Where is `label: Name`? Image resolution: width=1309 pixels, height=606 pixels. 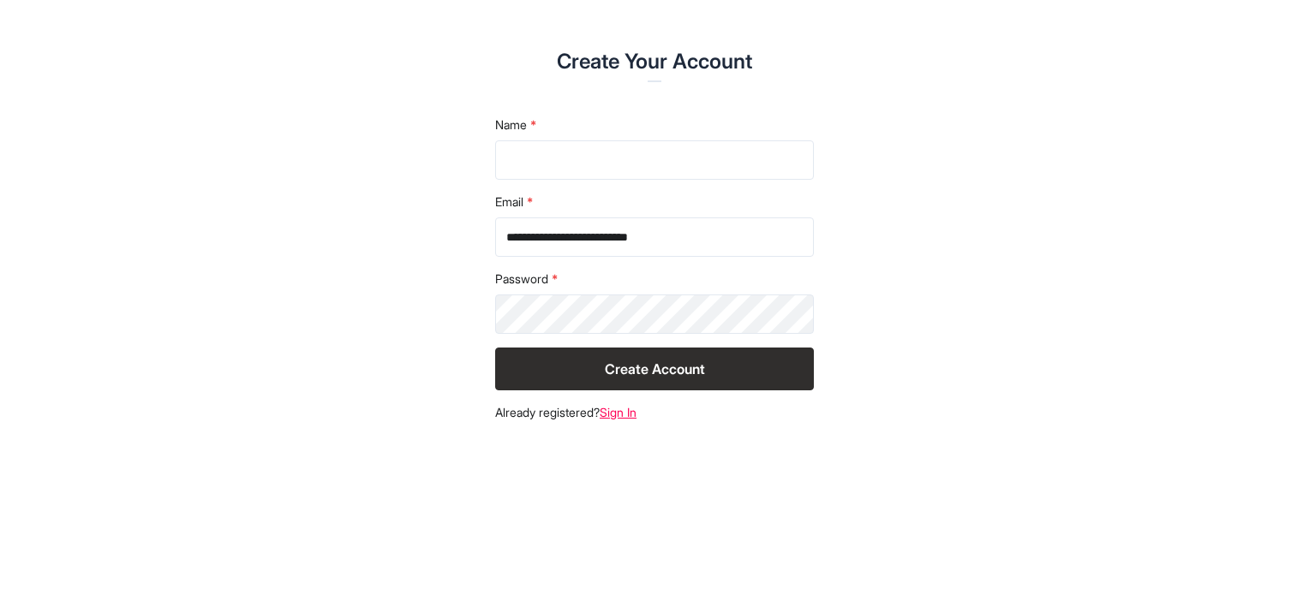
label: Name is located at coordinates (654, 125).